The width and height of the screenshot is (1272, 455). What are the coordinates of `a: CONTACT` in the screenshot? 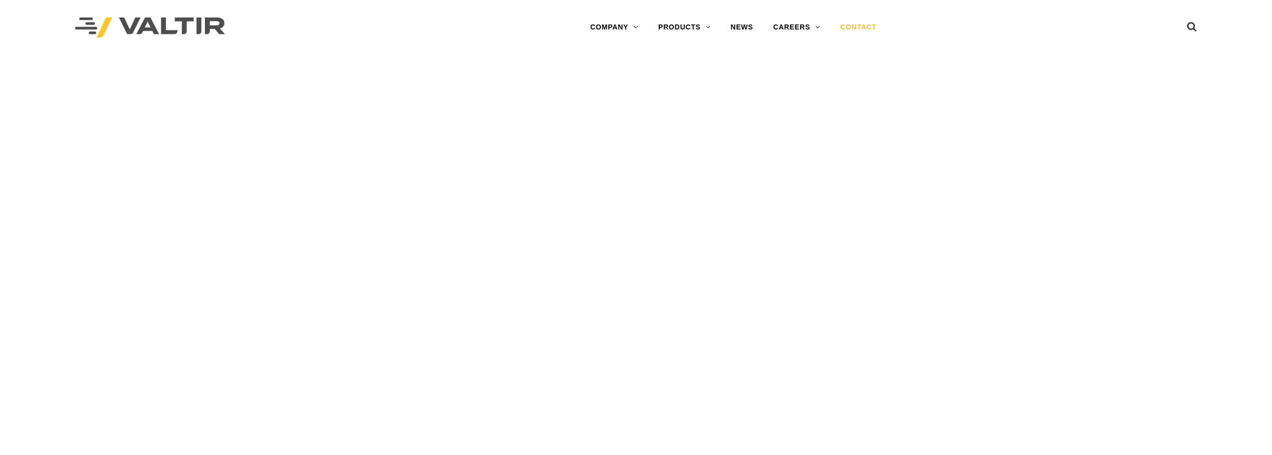 It's located at (858, 27).